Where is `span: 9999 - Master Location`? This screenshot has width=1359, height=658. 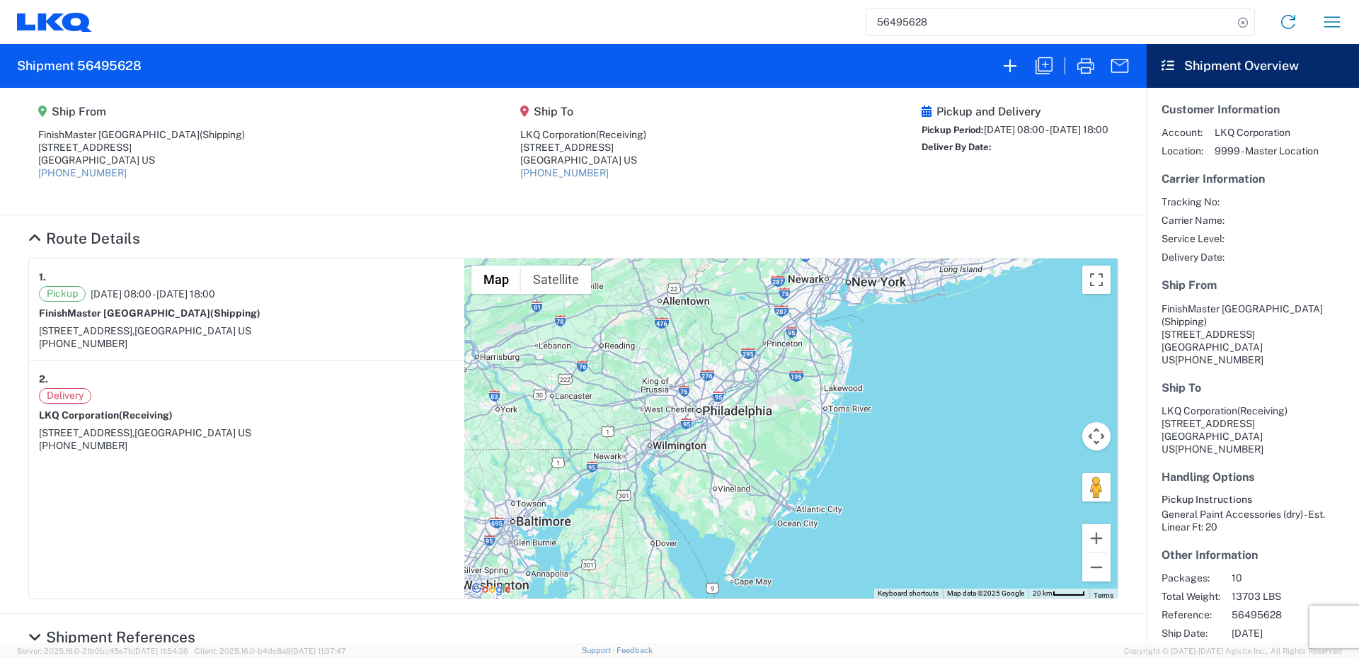
span: 9999 - Master Location is located at coordinates (1266, 151).